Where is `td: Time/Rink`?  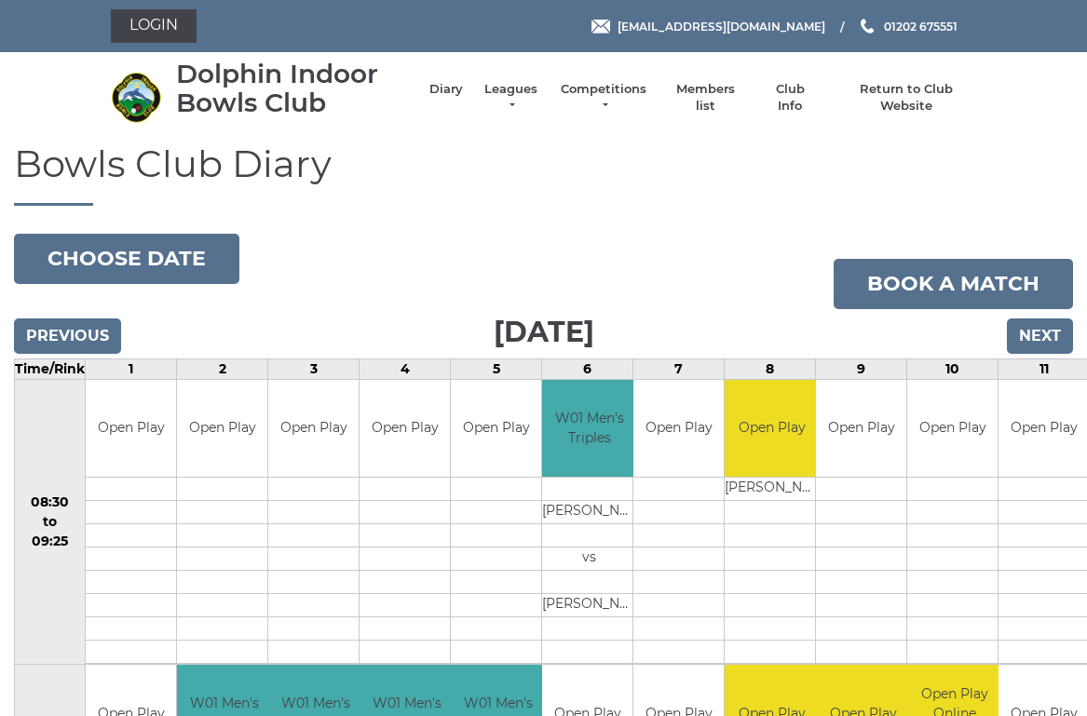
td: Time/Rink is located at coordinates (50, 369).